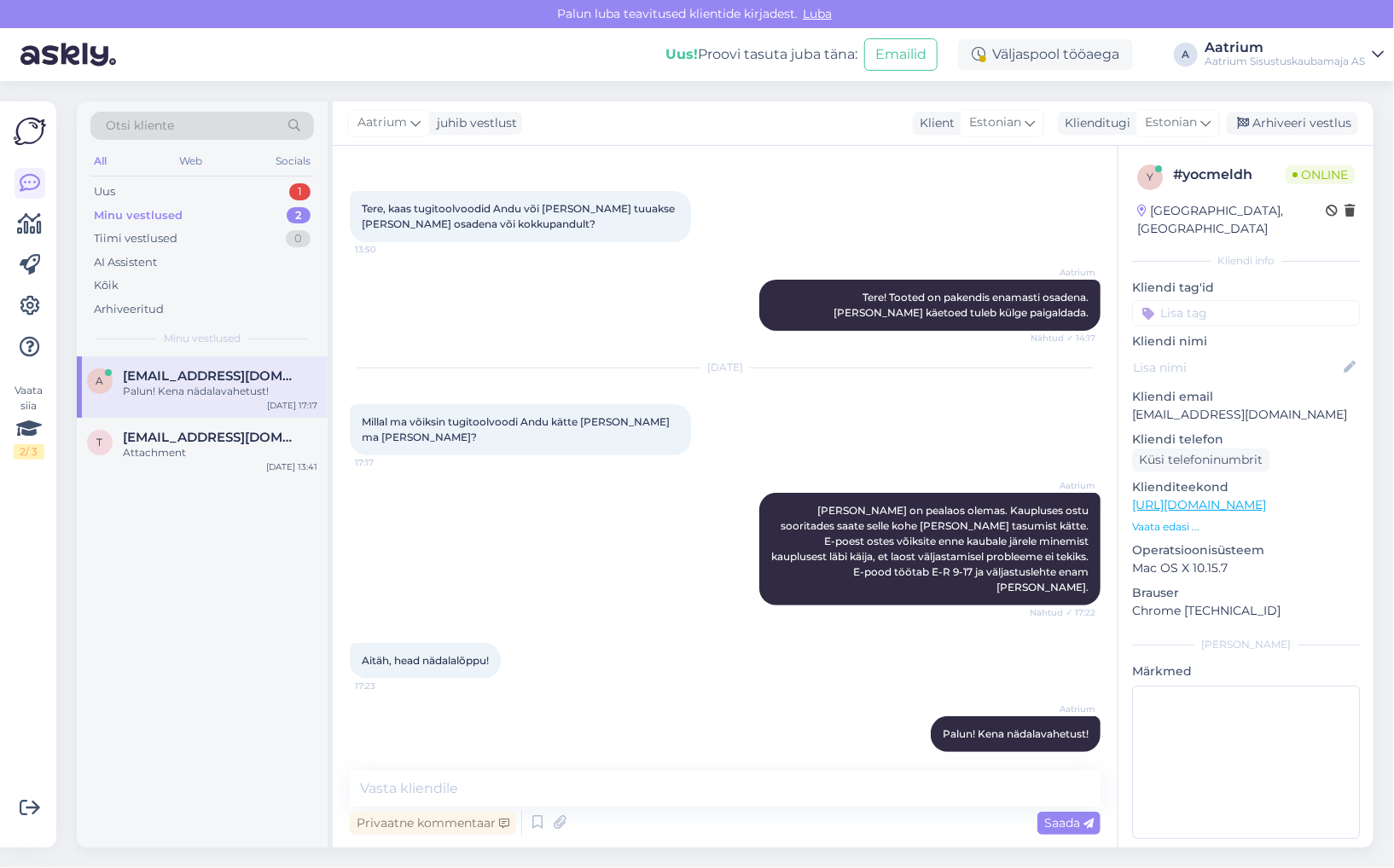 The image size is (1394, 868). Describe the element at coordinates (473, 122) in the screenshot. I see `div: juhib vestlust` at that location.